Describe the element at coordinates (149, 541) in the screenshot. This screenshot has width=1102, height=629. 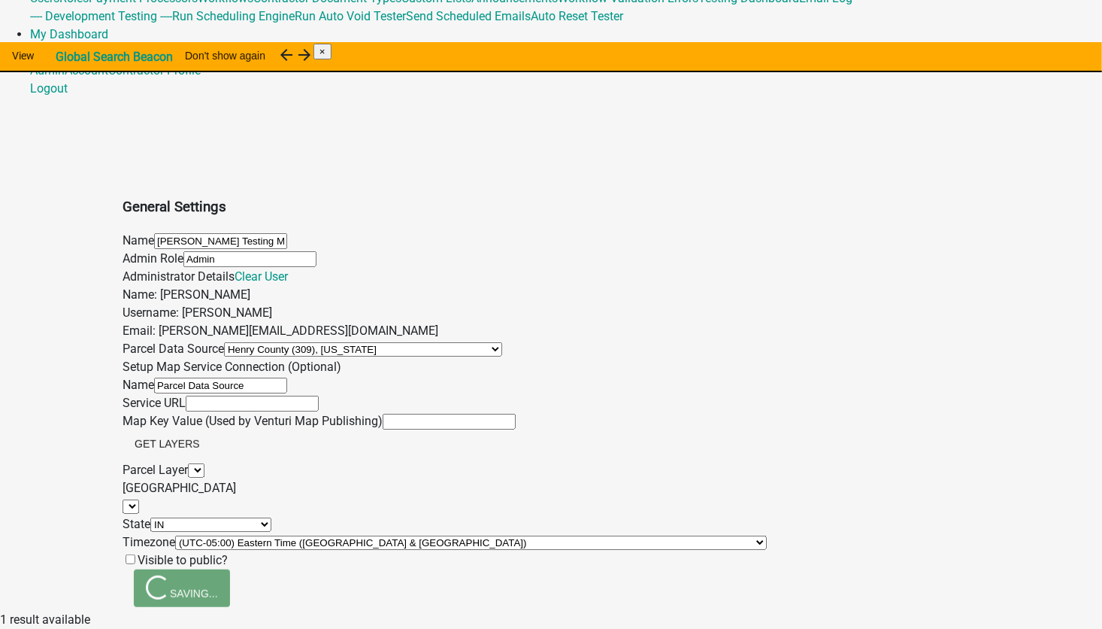
I see `label: Timezone` at that location.